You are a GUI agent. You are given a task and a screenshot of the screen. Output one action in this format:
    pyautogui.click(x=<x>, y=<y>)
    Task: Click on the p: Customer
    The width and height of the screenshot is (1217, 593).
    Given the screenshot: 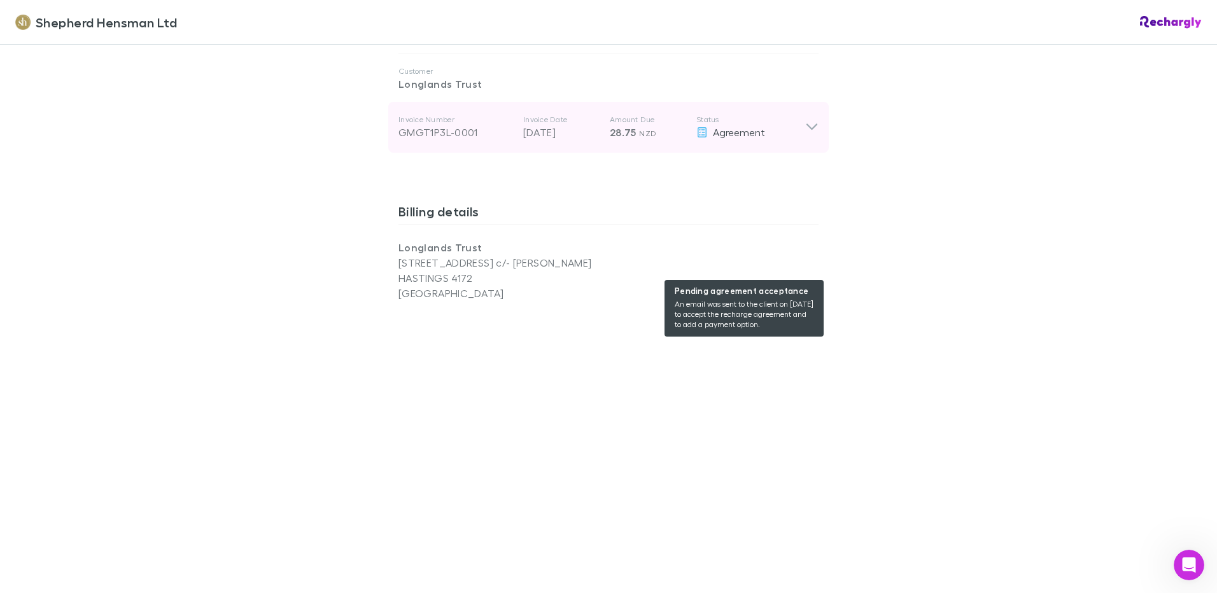 What is the action you would take?
    pyautogui.click(x=608, y=71)
    